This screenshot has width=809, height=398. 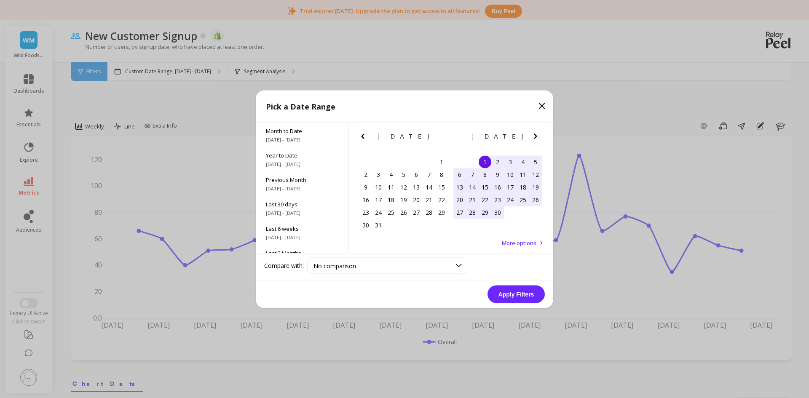 I want to click on div: Choose Thursday, April 24th, 2025, so click(x=510, y=200).